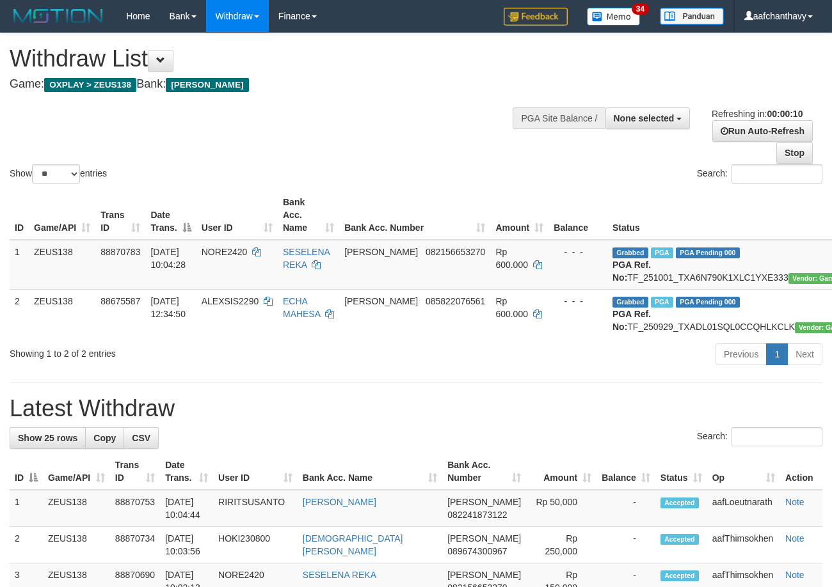  I want to click on h1: Withdraw List, so click(276, 59).